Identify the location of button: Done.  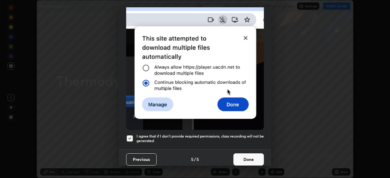
(249, 160).